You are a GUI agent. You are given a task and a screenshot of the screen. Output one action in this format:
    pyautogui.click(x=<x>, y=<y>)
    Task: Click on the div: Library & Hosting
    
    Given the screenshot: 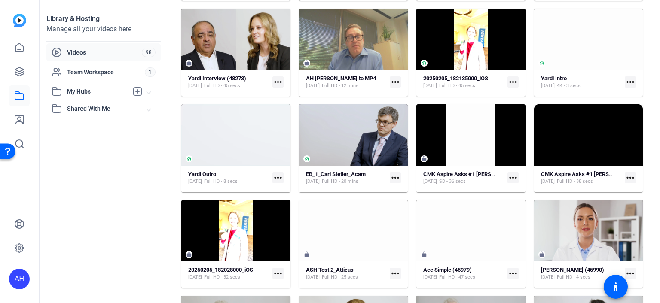 What is the action you would take?
    pyautogui.click(x=104, y=19)
    